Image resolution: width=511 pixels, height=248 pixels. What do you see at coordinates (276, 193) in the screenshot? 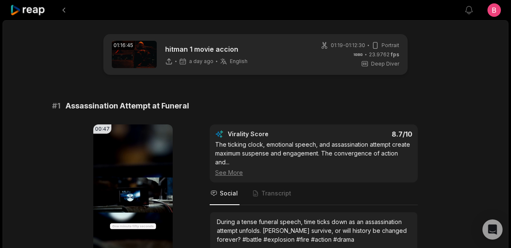
I see `span: Transcript` at bounding box center [276, 193].